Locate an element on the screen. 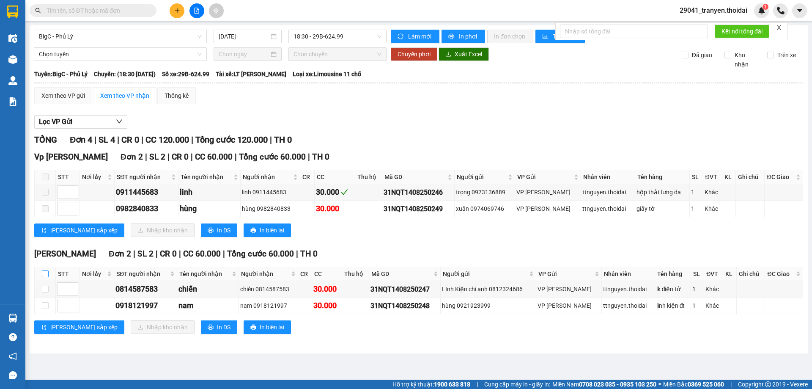 The width and height of the screenshot is (812, 389). span: Lọc VP Gửi is located at coordinates (55, 121).